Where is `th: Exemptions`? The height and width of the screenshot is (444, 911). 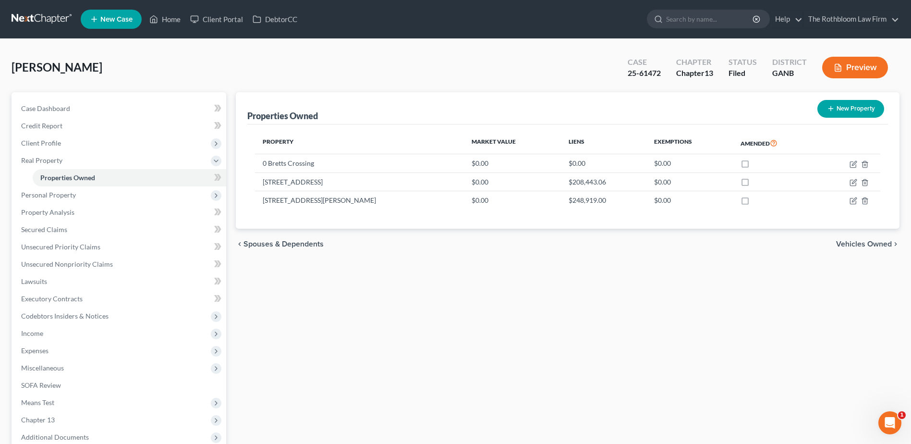 th: Exemptions is located at coordinates (689, 143).